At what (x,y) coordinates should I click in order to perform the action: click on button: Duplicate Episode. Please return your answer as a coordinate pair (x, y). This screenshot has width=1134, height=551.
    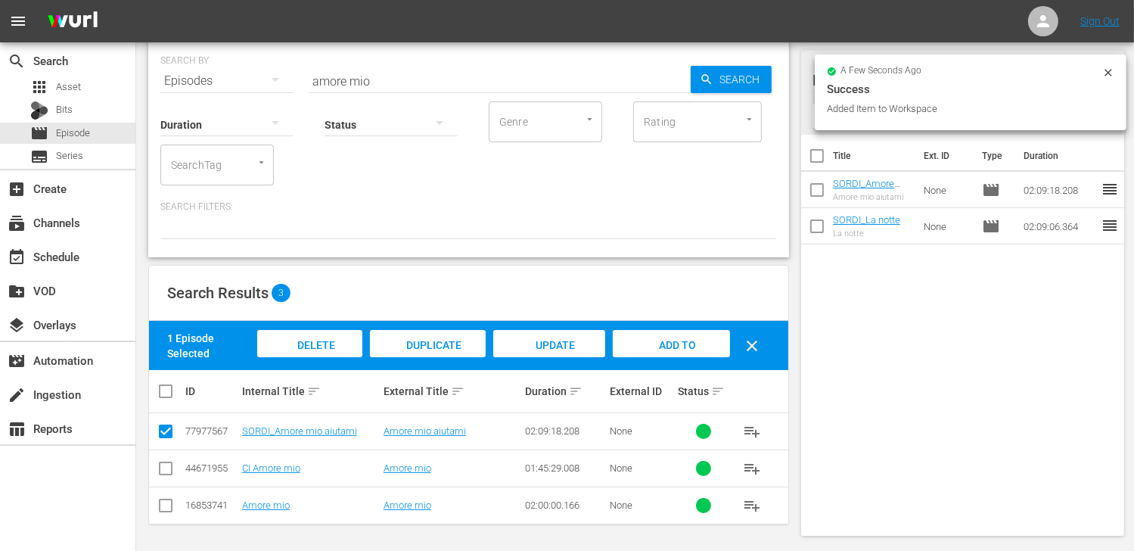
    Looking at the image, I should click on (427, 343).